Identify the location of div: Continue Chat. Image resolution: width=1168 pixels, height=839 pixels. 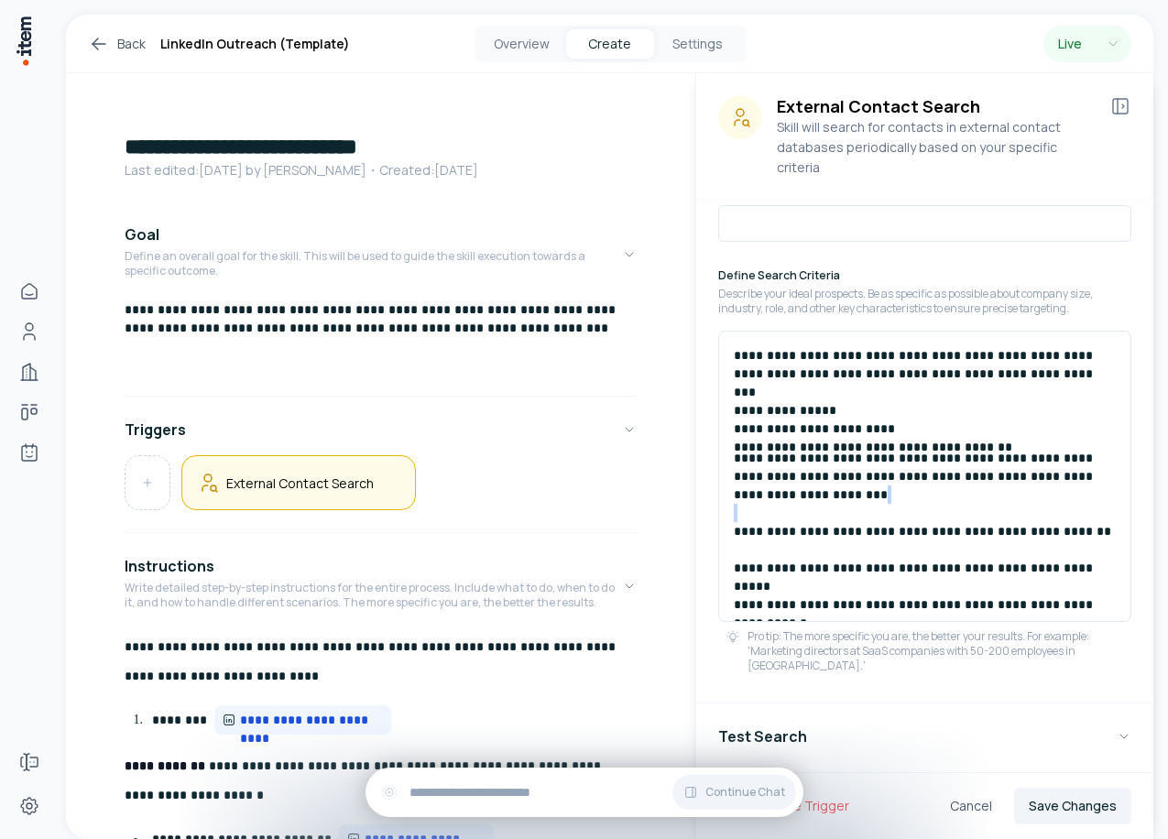
(584, 792).